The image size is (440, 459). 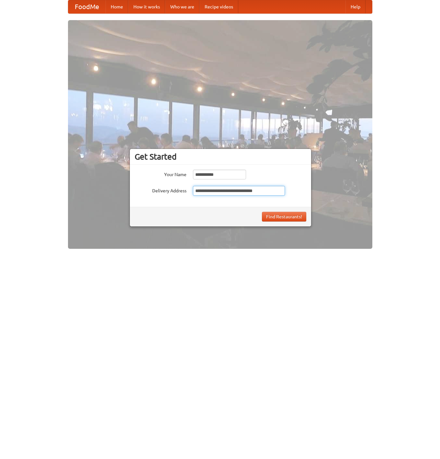 What do you see at coordinates (182, 7) in the screenshot?
I see `a: Who we are` at bounding box center [182, 7].